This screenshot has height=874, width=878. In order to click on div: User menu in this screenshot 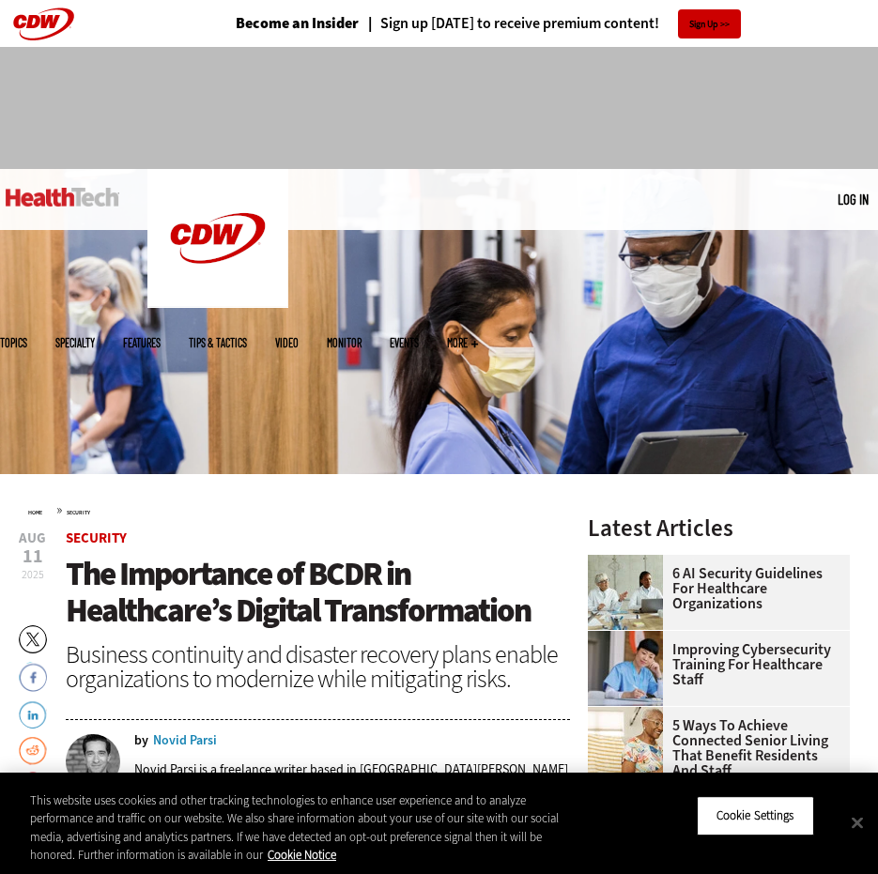, I will do `click(853, 199)`.